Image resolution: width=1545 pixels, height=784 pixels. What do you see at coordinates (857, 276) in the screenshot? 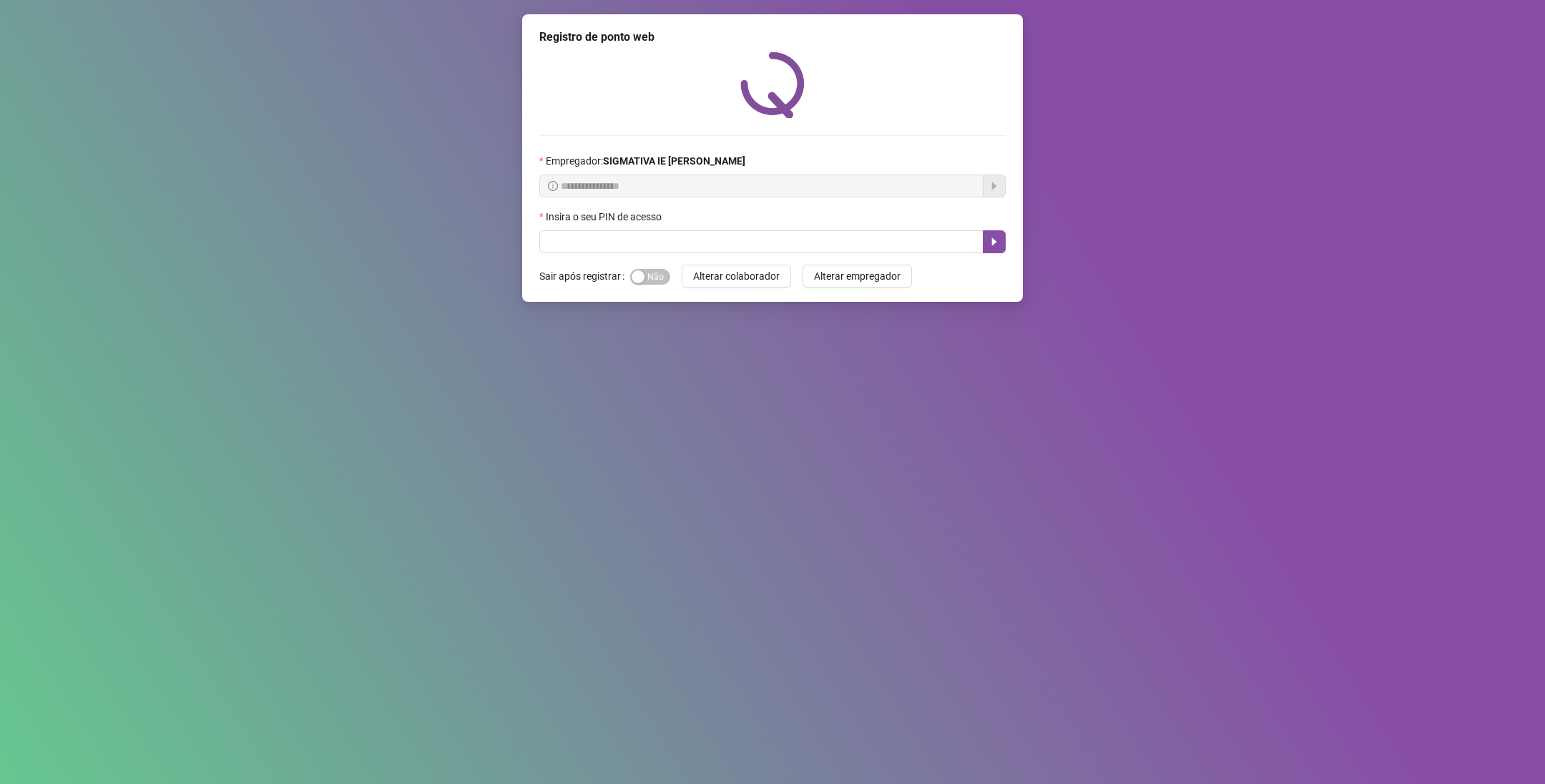
I see `span: Alterar empregador` at bounding box center [857, 276].